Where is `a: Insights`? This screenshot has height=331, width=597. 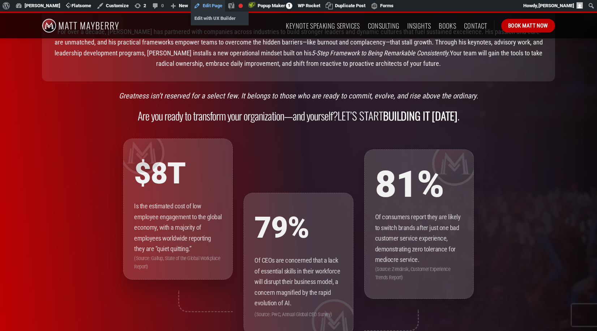
a: Insights is located at coordinates (419, 26).